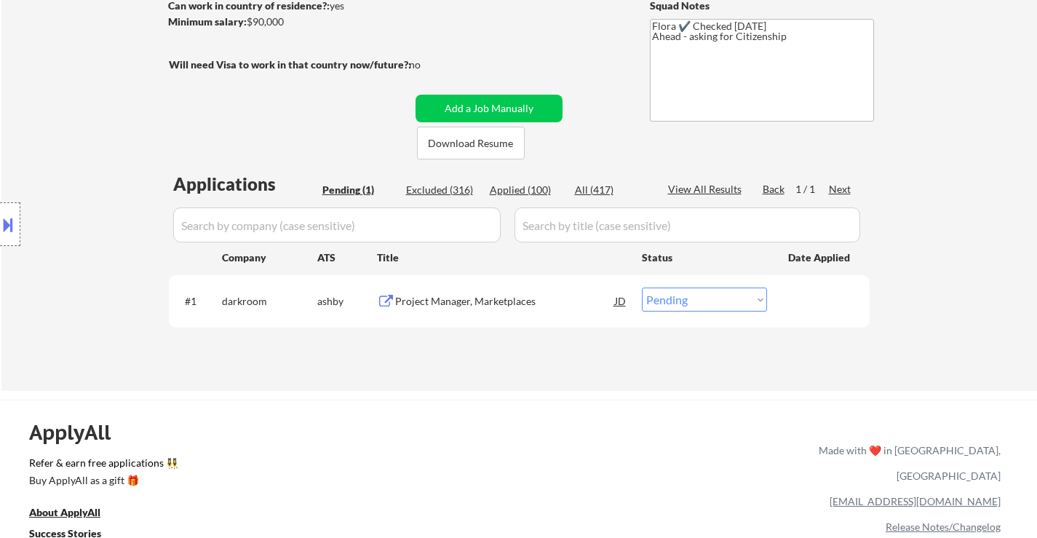  Describe the element at coordinates (820, 258) in the screenshot. I see `div: Date Applied` at that location.